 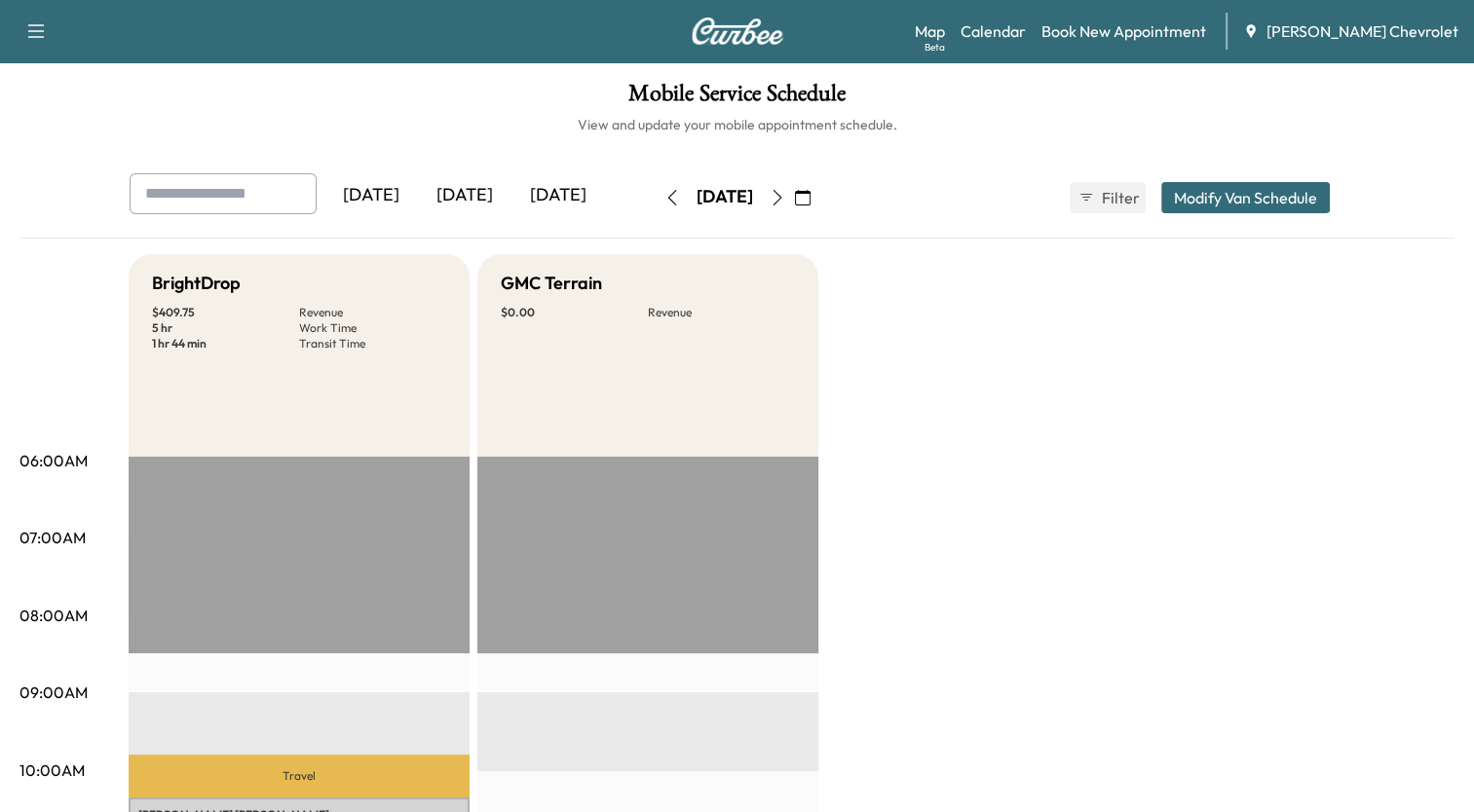 What do you see at coordinates (226, 312) in the screenshot?
I see `p: $ 409.75` at bounding box center [226, 312].